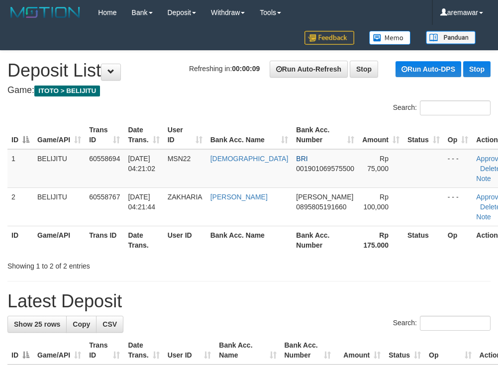 This screenshot has height=365, width=498. What do you see at coordinates (329, 38) in the screenshot?
I see `img: Feedback.jpg` at bounding box center [329, 38].